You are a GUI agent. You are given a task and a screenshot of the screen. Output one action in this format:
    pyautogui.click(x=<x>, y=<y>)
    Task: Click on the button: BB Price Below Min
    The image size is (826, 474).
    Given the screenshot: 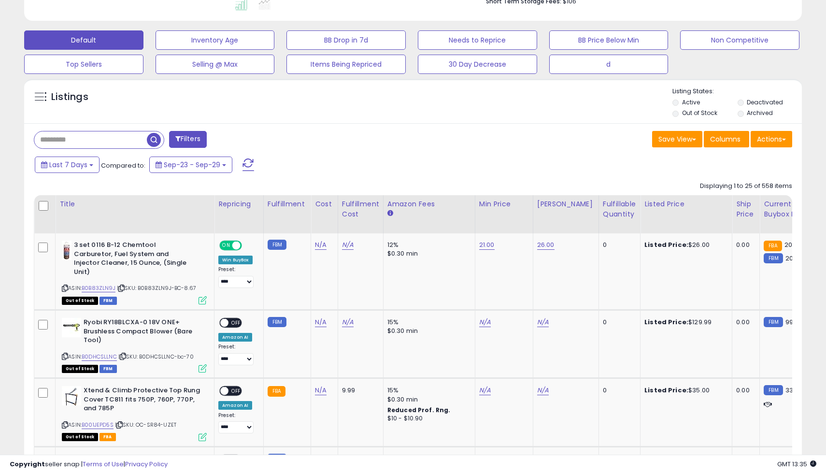 What is the action you would take?
    pyautogui.click(x=609, y=40)
    